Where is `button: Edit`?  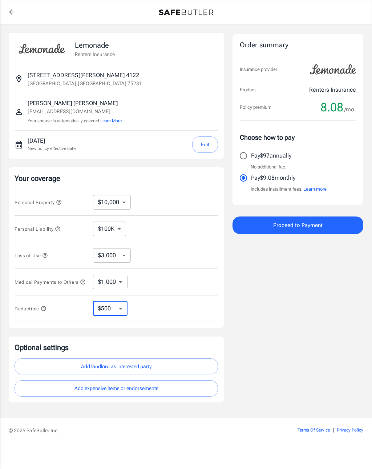 button: Edit is located at coordinates (205, 144).